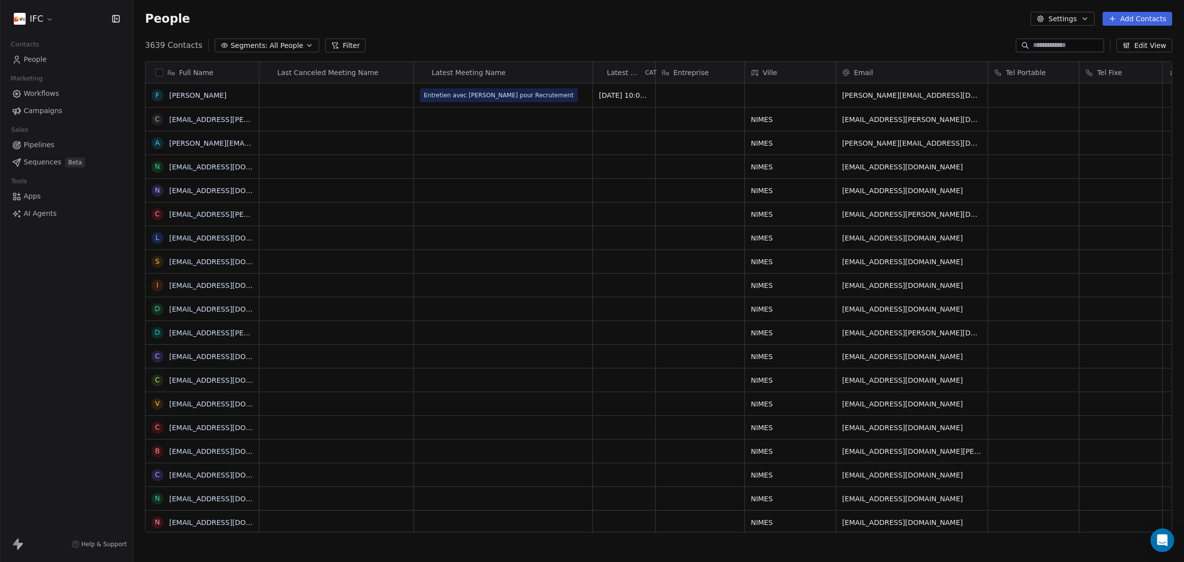  I want to click on div: Entreprise, so click(700, 72).